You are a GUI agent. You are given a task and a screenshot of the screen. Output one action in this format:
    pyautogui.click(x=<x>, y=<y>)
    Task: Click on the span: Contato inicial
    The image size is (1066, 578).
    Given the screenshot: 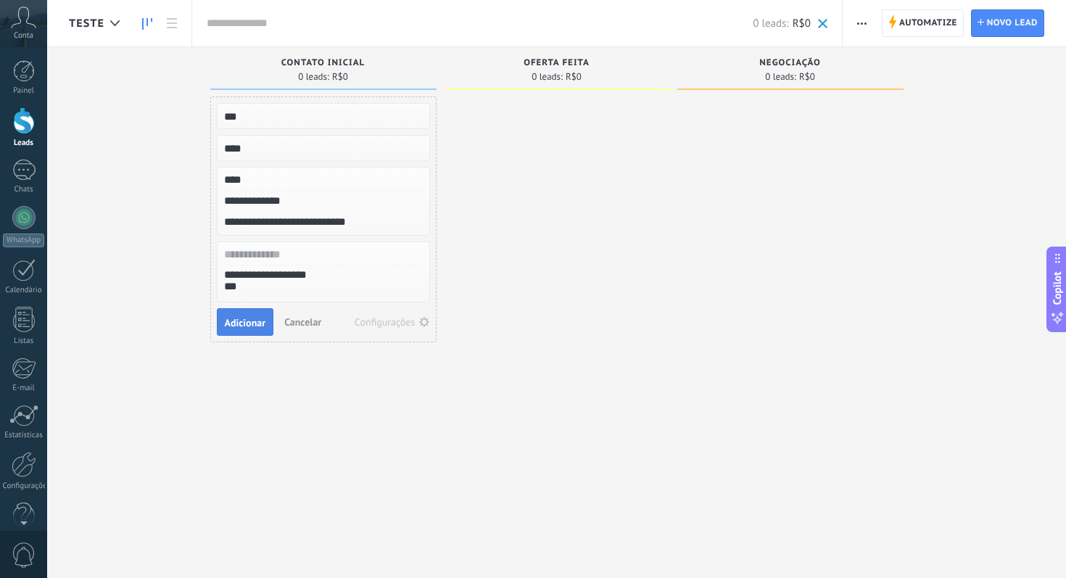 What is the action you would take?
    pyautogui.click(x=323, y=63)
    